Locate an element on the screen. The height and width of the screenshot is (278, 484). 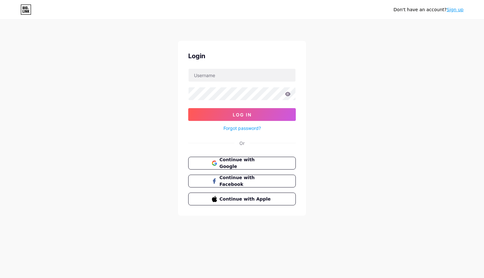
span: Continue with Google is located at coordinates (246, 163).